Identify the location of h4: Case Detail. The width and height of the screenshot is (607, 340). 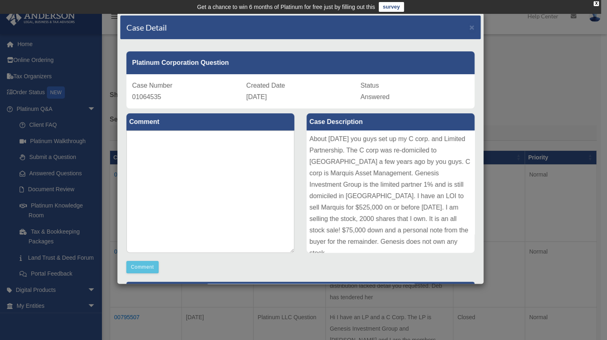
(146, 27).